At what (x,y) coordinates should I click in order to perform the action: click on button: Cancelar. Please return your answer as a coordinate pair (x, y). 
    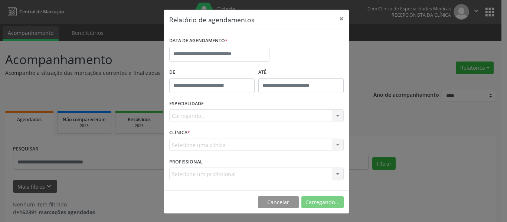
    Looking at the image, I should click on (278, 202).